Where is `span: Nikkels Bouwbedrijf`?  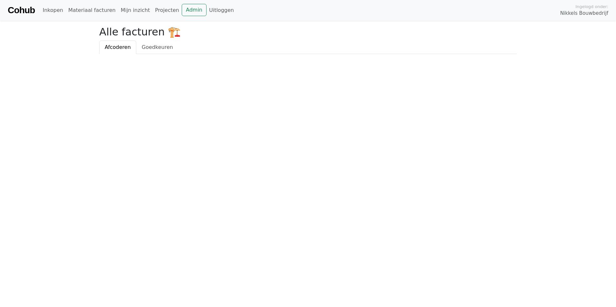 span: Nikkels Bouwbedrijf is located at coordinates (584, 13).